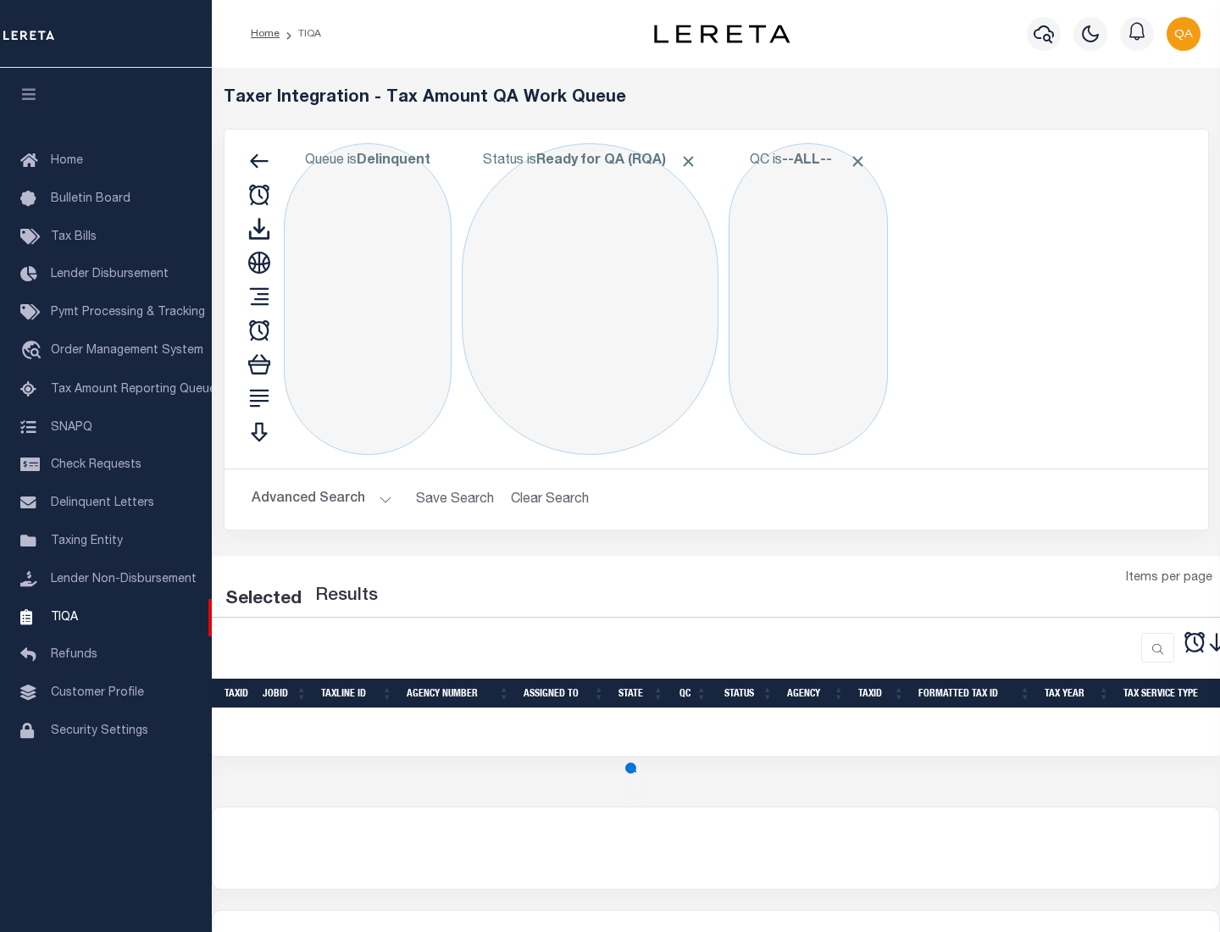  Describe the element at coordinates (127, 351) in the screenshot. I see `span: Order Management System` at that location.